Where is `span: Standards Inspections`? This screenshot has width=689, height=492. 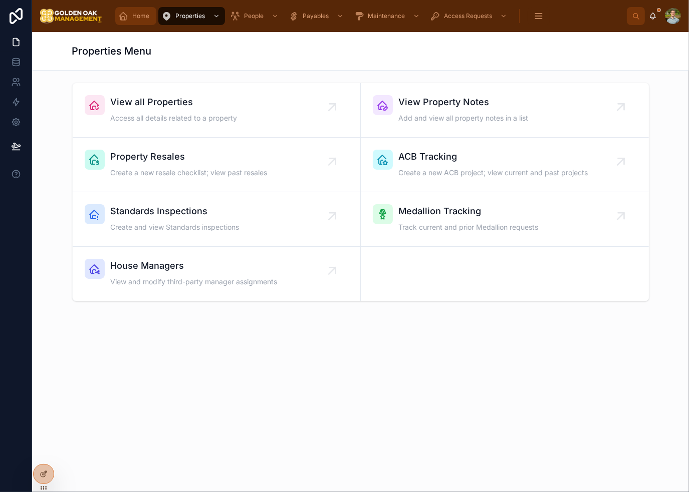
span: Standards Inspections is located at coordinates (175, 211).